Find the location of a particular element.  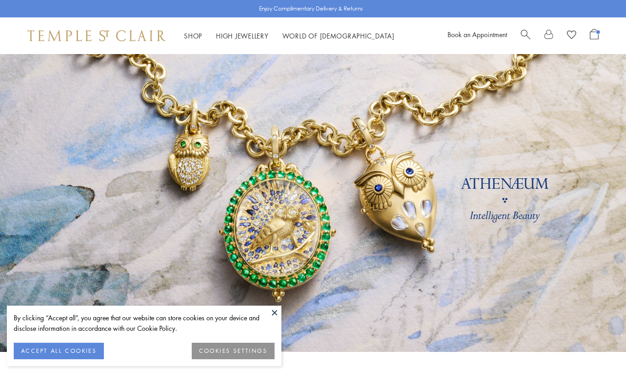

nav: Main navigation is located at coordinates (289, 36).